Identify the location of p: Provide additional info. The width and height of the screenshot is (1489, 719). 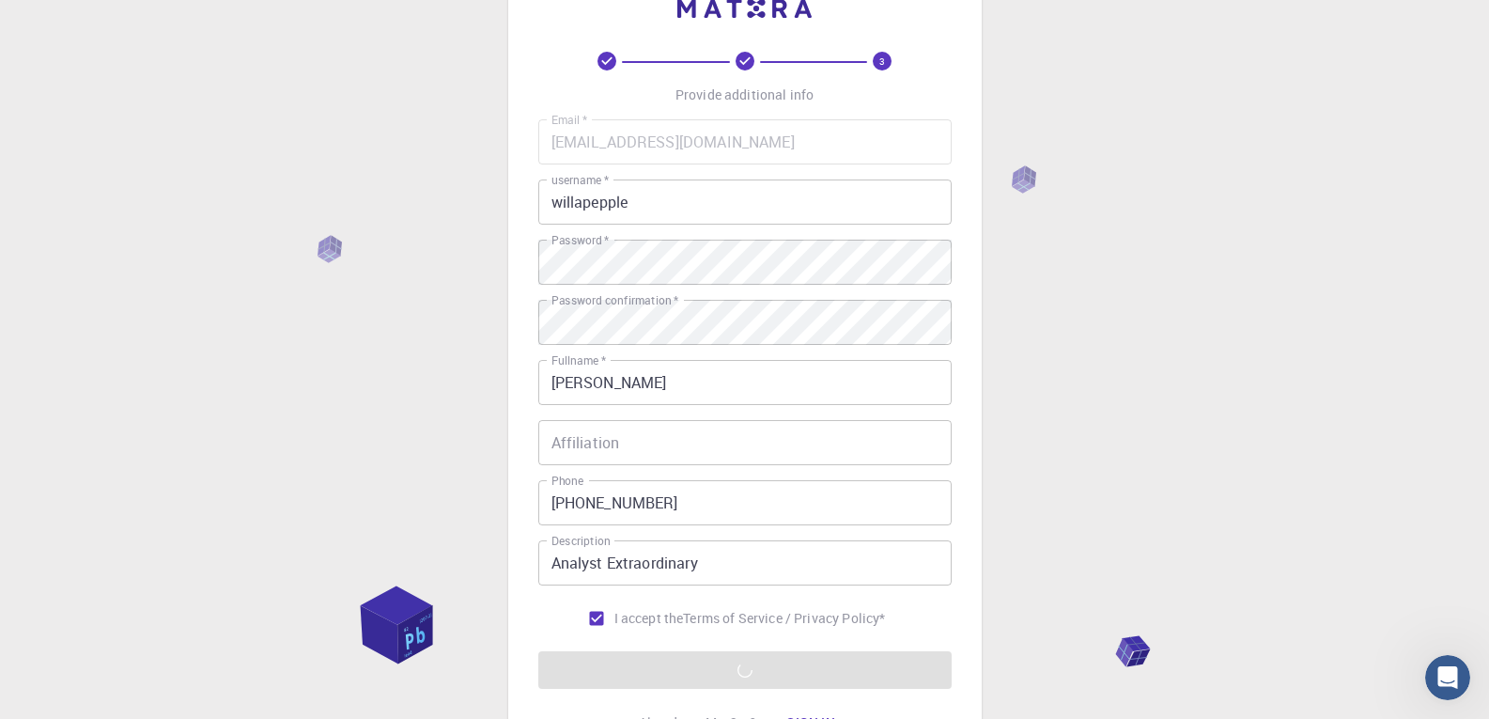
(744, 95).